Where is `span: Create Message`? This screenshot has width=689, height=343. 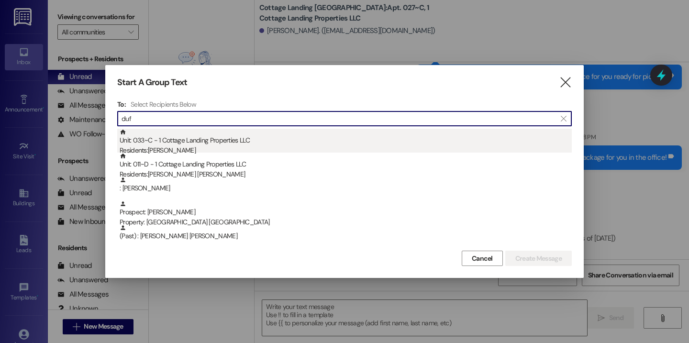 span: Create Message is located at coordinates (538, 258).